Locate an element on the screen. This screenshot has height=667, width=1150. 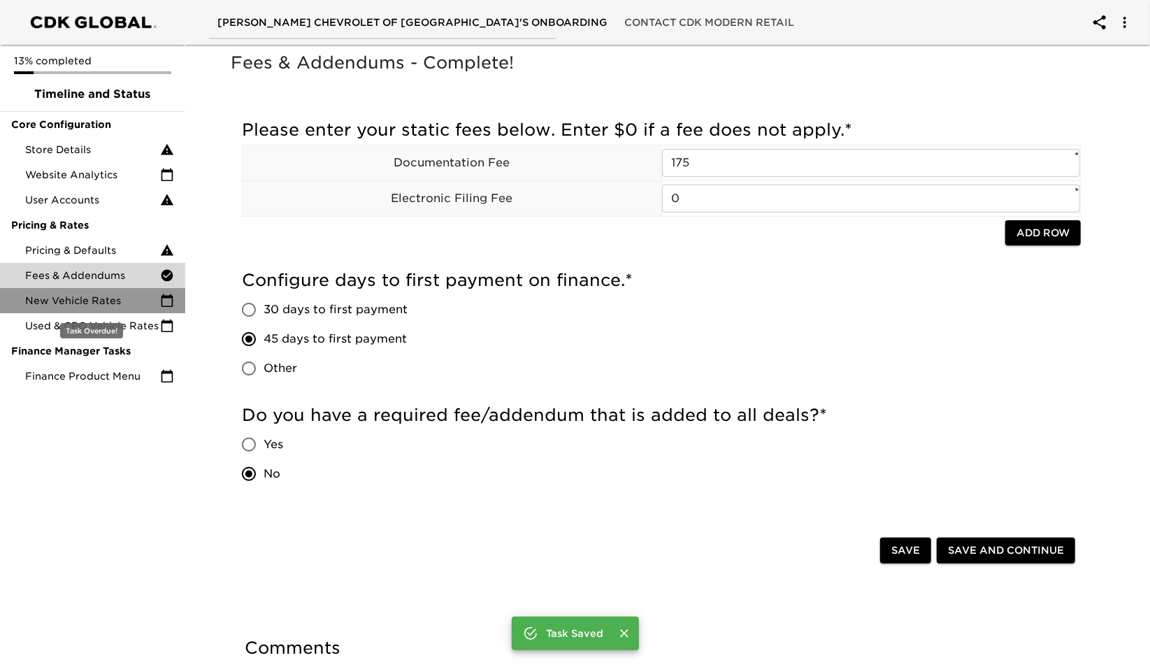
h5: Do you have a required fee/addendum that is added to all deals? is located at coordinates (661, 415).